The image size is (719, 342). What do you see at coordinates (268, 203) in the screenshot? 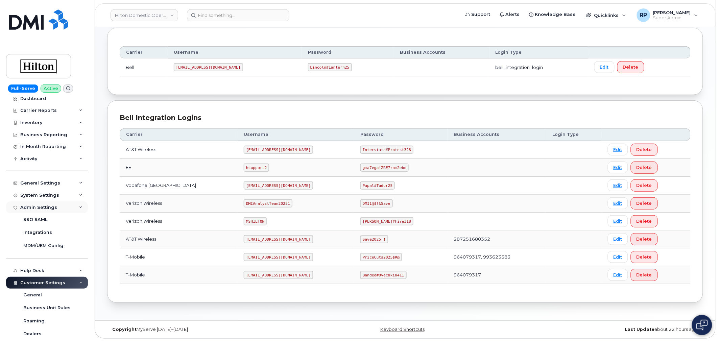
I see `code: DMIAnalystTeam20251` at bounding box center [268, 203].